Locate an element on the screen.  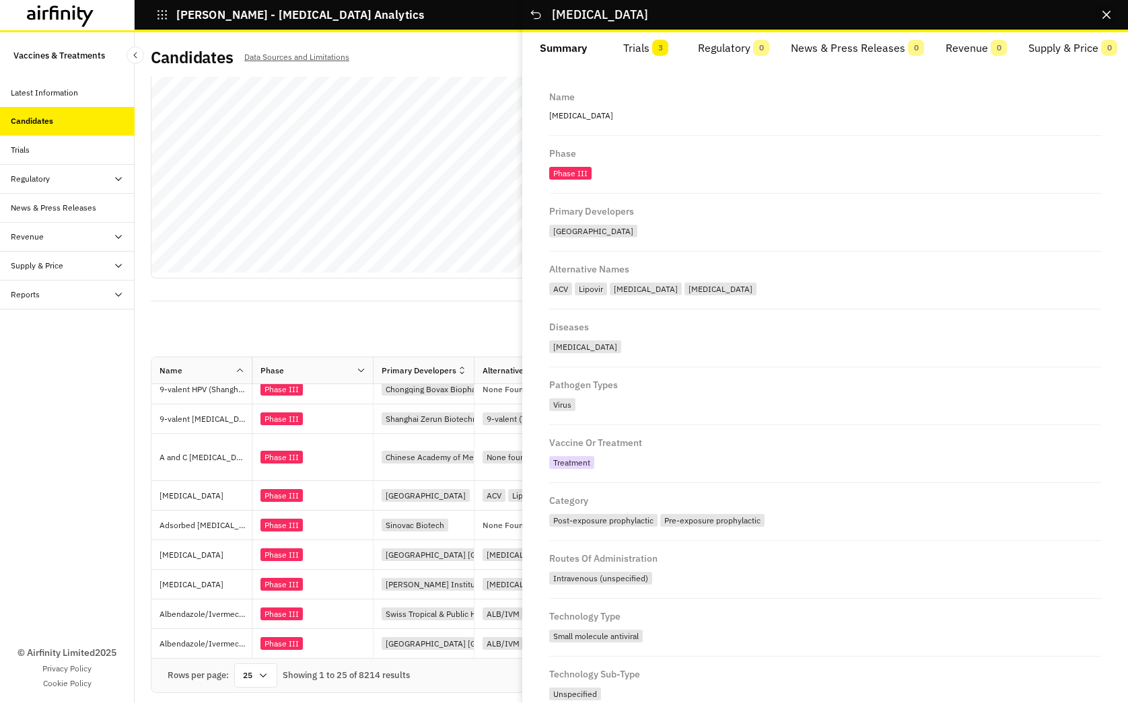
div: Showing 1 to 25 of 8214 results is located at coordinates (346, 676).